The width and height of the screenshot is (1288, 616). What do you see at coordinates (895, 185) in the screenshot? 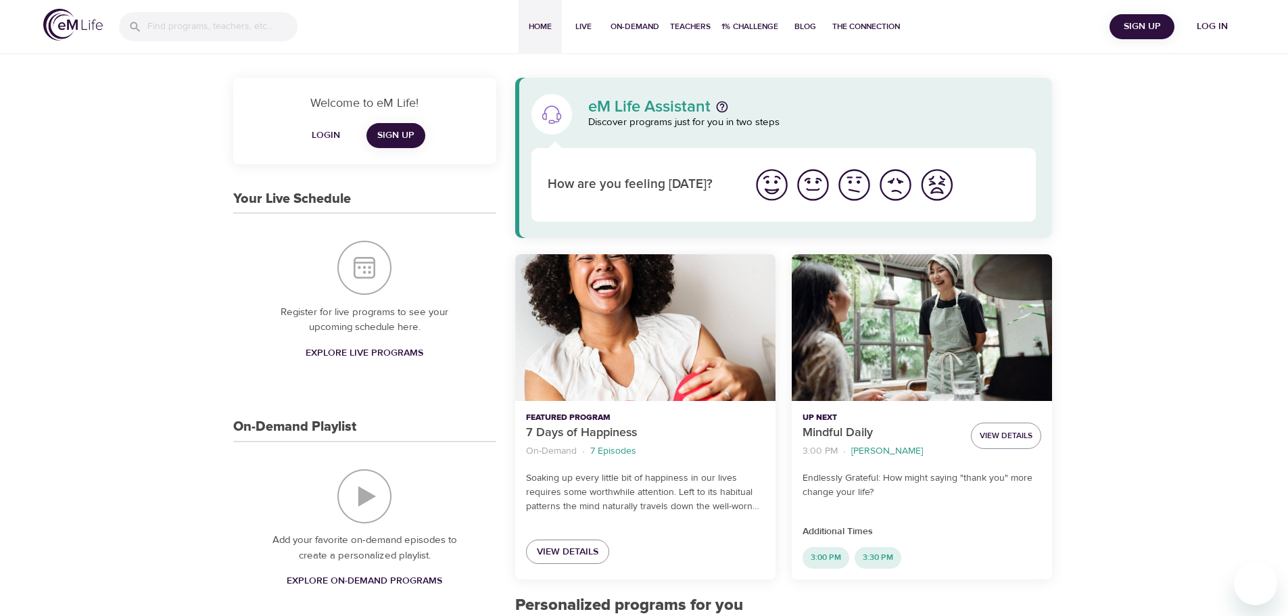
I see `img: bad` at bounding box center [895, 185].